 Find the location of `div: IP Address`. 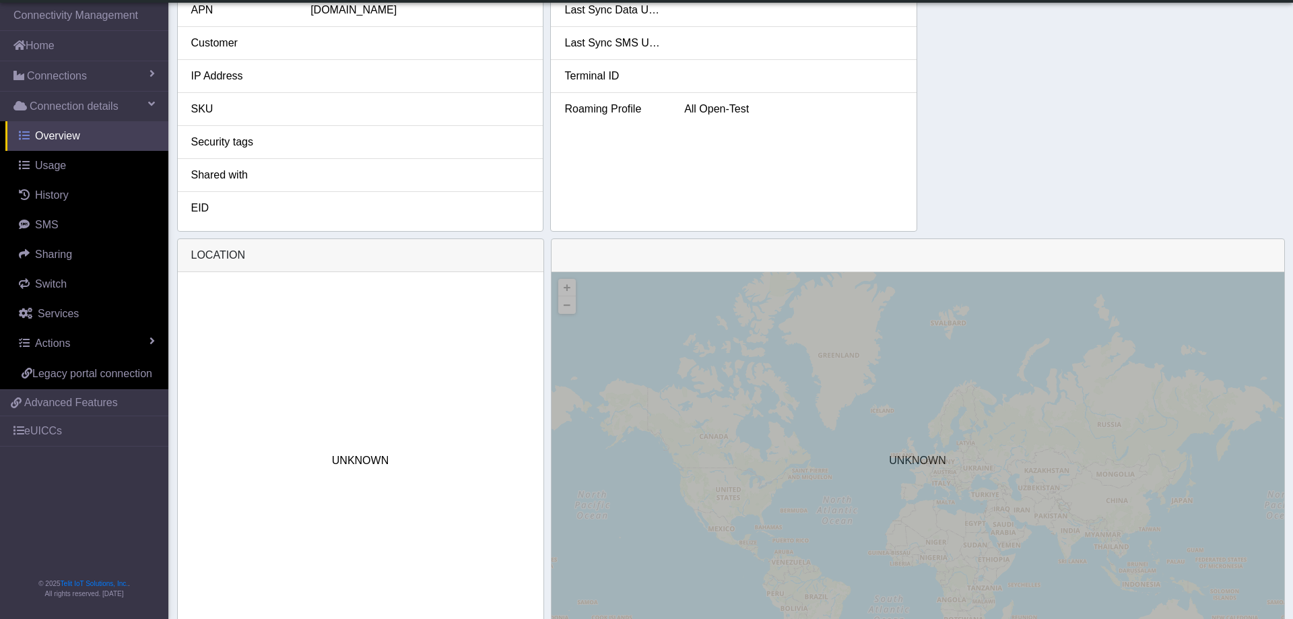

div: IP Address is located at coordinates (241, 76).